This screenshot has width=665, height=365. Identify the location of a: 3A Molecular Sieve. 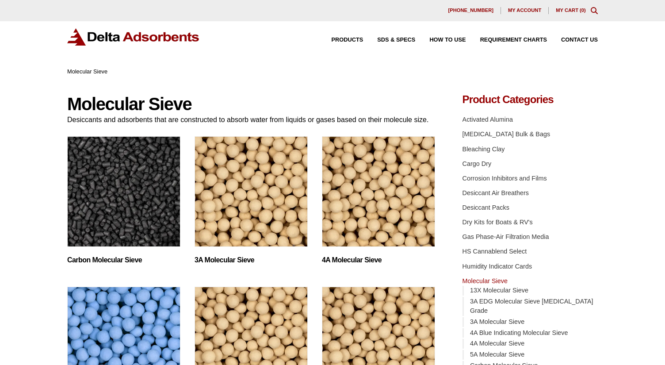
(497, 322).